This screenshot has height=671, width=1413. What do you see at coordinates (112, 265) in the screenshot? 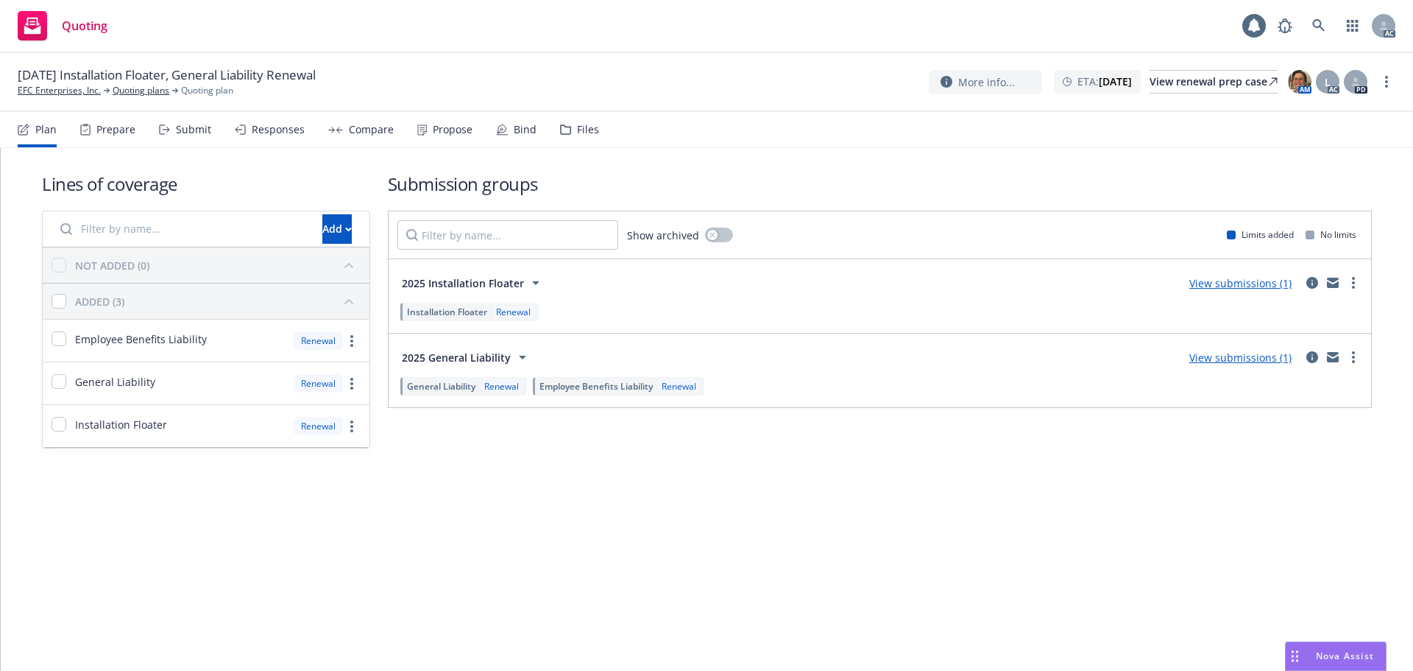
I see `div: NOT ADDED (0)` at bounding box center [112, 265].